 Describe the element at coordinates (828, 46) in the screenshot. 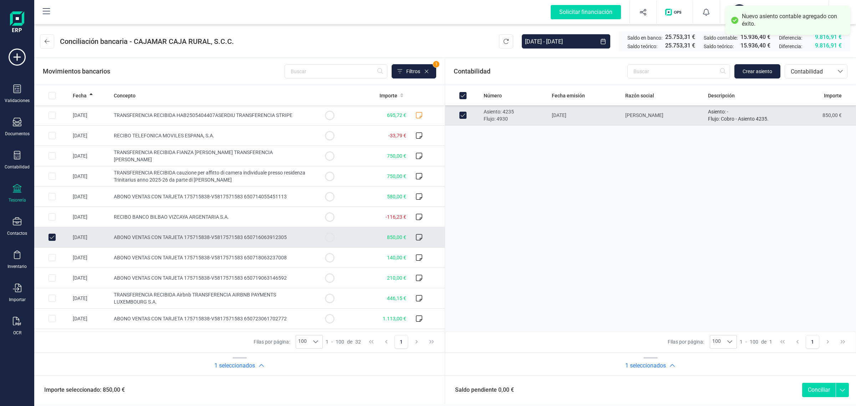

I see `span: 9.816,91 €` at that location.